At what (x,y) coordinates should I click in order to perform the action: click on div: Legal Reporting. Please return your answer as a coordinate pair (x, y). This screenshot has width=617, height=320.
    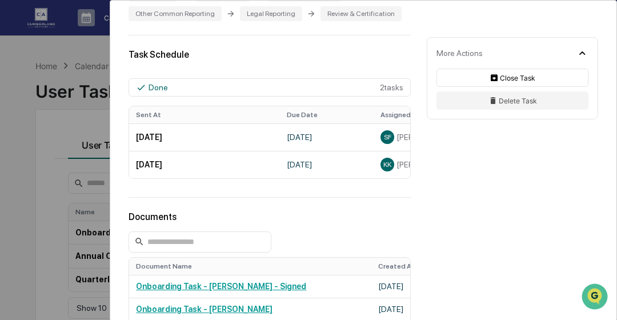
    Looking at the image, I should click on (271, 14).